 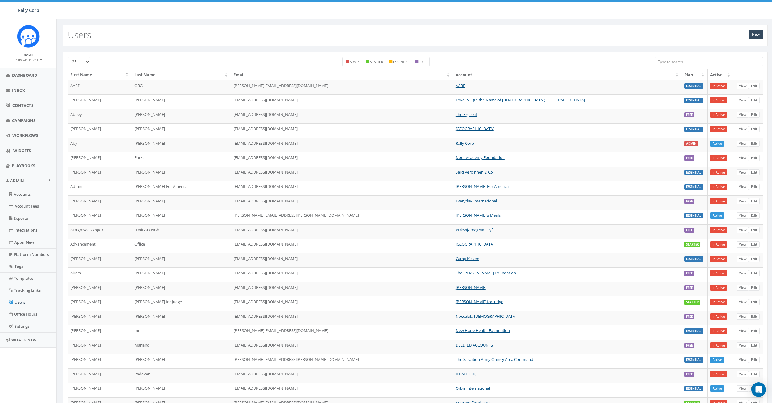 What do you see at coordinates (25, 75) in the screenshot?
I see `span: Dashboard` at bounding box center [25, 75].